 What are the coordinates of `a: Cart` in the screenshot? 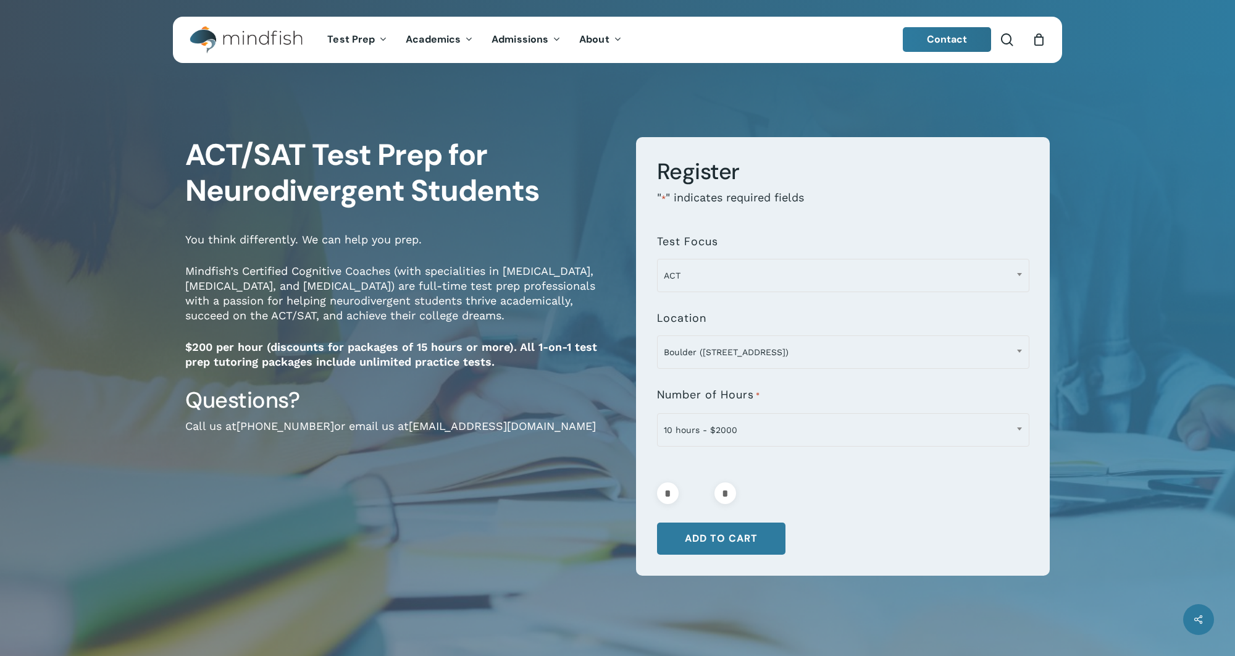 It's located at (1039, 40).